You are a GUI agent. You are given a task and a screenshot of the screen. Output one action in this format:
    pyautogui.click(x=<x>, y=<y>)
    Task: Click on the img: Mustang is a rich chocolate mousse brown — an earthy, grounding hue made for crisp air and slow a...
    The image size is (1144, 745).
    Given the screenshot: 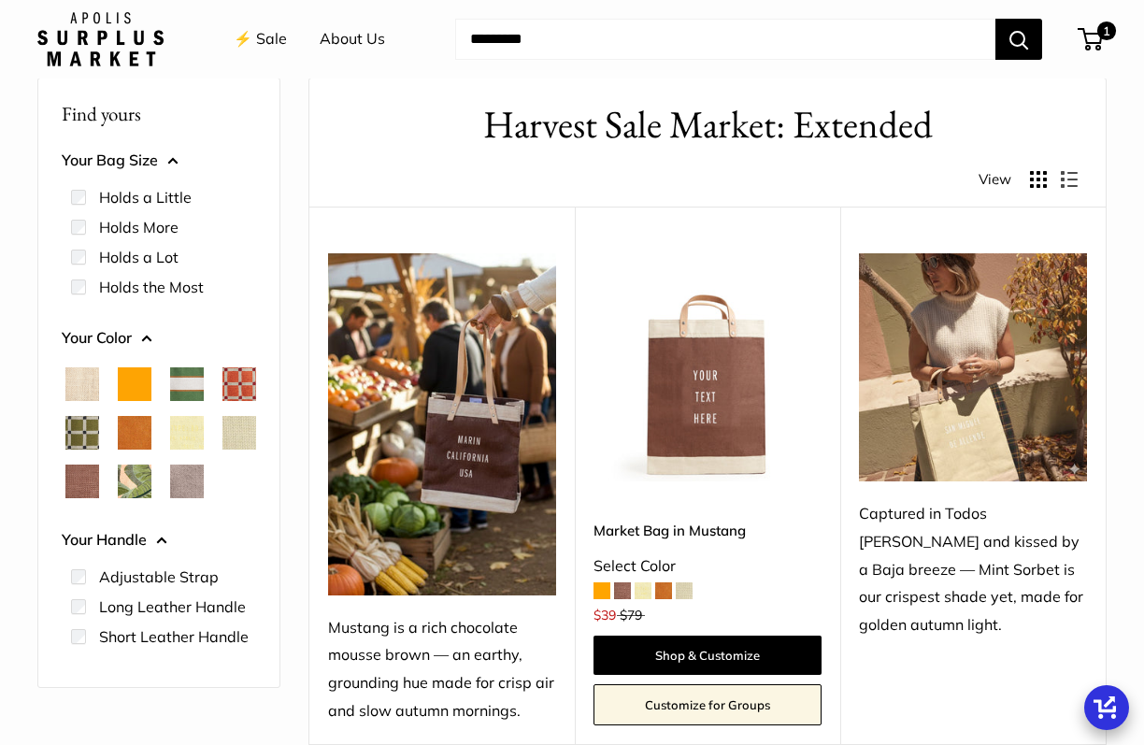 What is the action you would take?
    pyautogui.click(x=442, y=424)
    